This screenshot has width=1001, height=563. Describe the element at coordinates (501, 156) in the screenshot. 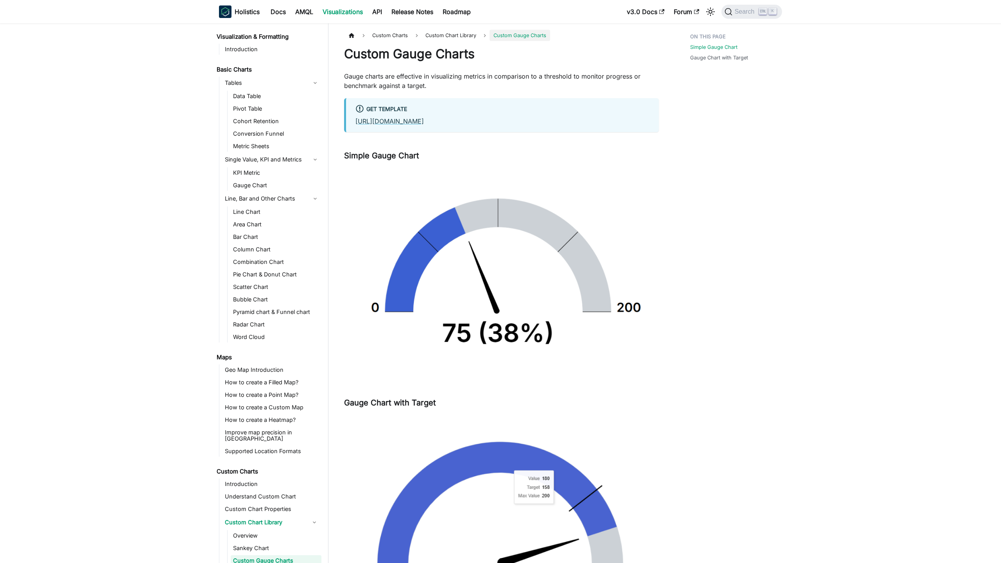

I see `h3: Simple Gauge Chart` at that location.